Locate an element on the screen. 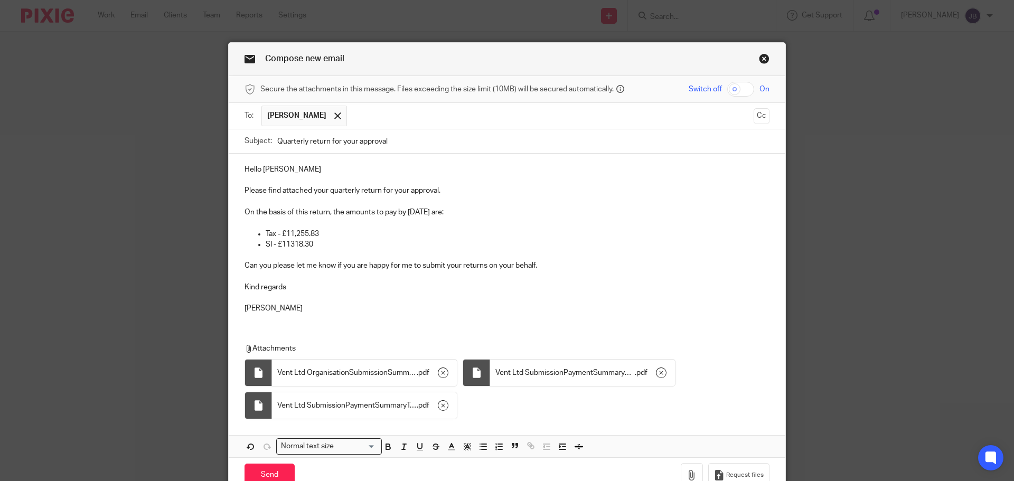 Image resolution: width=1014 pixels, height=481 pixels. span: Secure the attachments in this message. Files exceeding the size limit (10MB) will be secured aut... is located at coordinates (437, 89).